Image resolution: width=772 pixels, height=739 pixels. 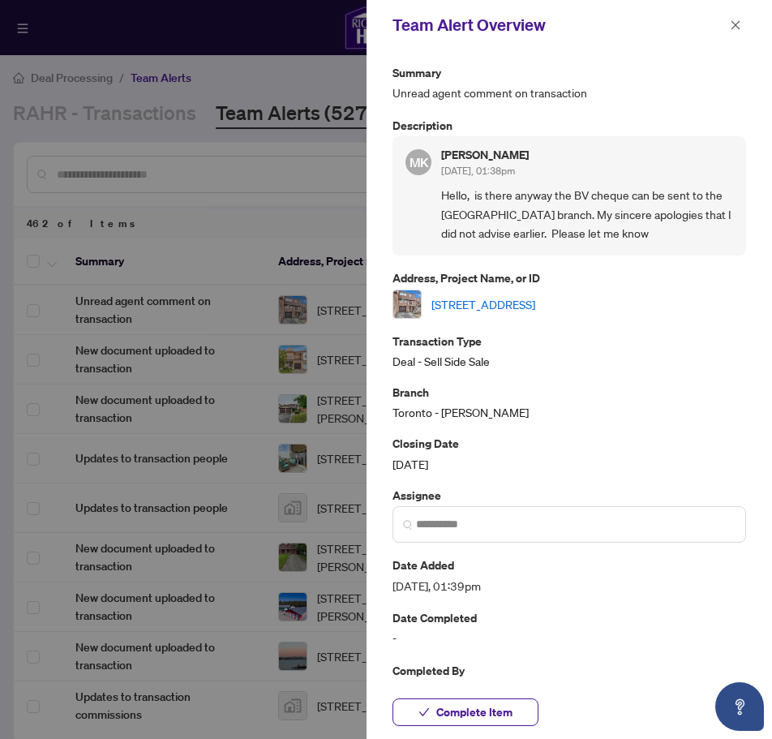 I want to click on span: check, so click(x=424, y=712).